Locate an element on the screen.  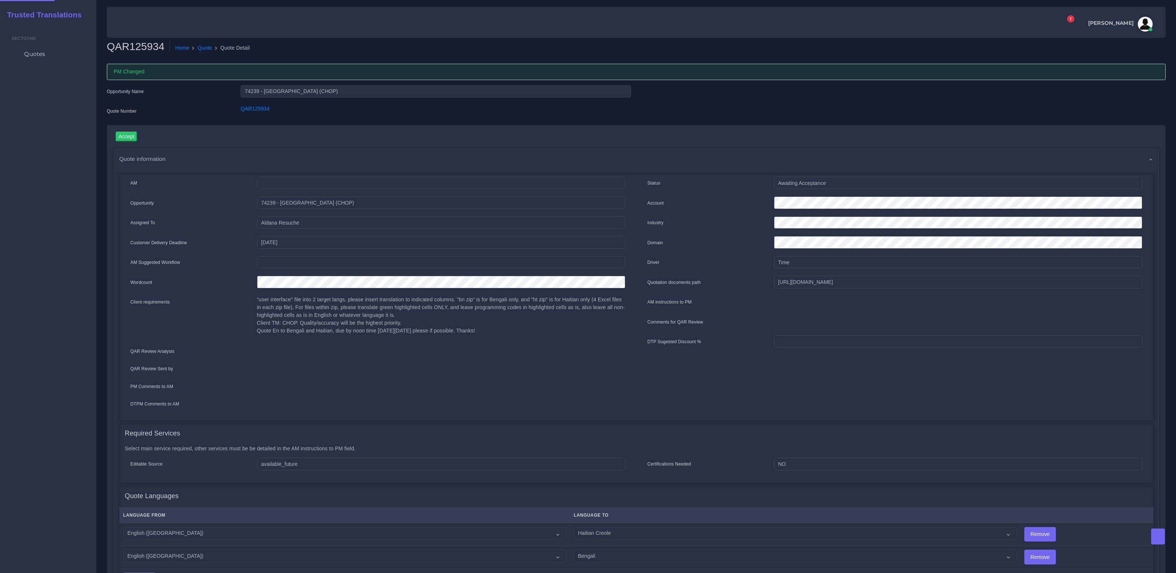
label: Comments for QAR Review is located at coordinates (675, 322).